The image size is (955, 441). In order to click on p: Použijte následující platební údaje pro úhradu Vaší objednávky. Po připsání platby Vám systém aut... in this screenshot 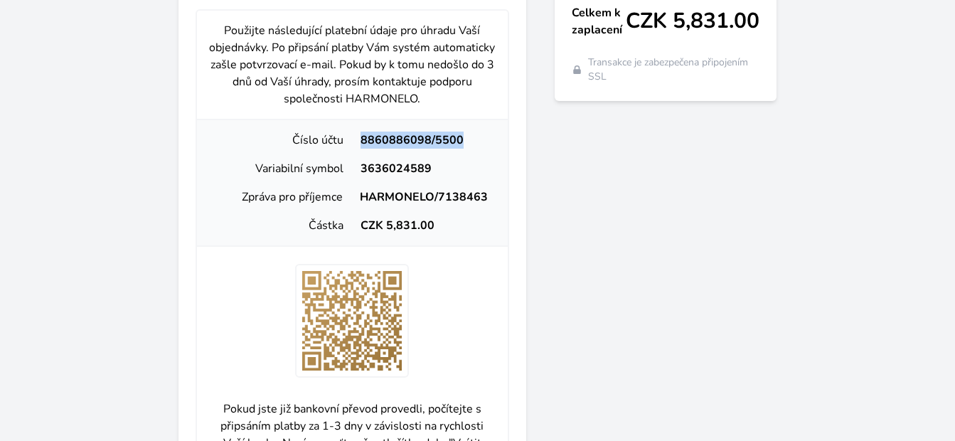, I will do `click(352, 65)`.